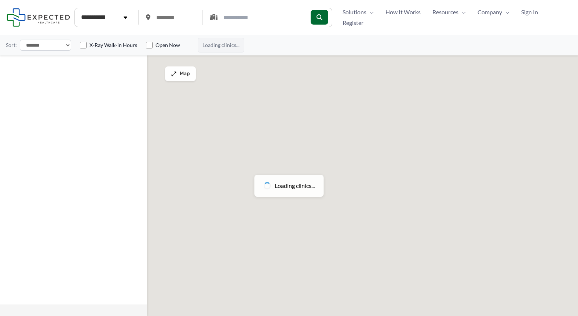 Image resolution: width=578 pixels, height=316 pixels. I want to click on a: Register, so click(353, 23).